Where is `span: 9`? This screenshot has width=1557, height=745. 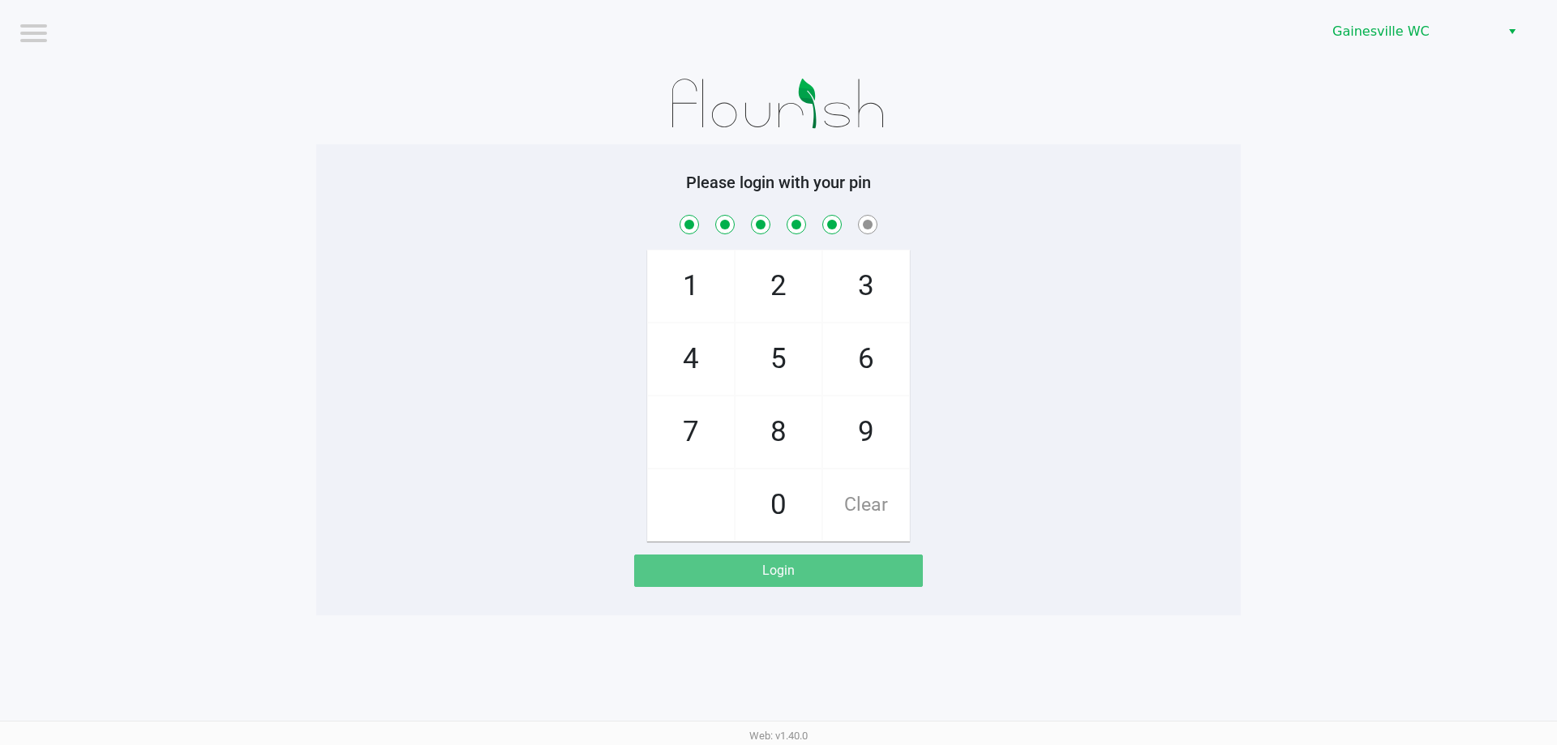
span: 9 is located at coordinates (866, 432).